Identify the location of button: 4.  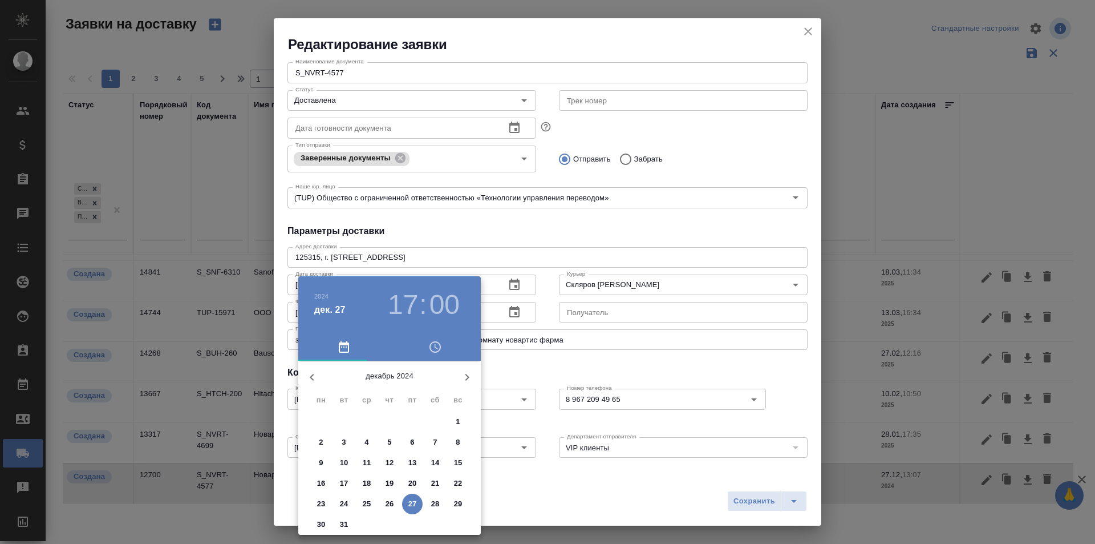
(367, 442).